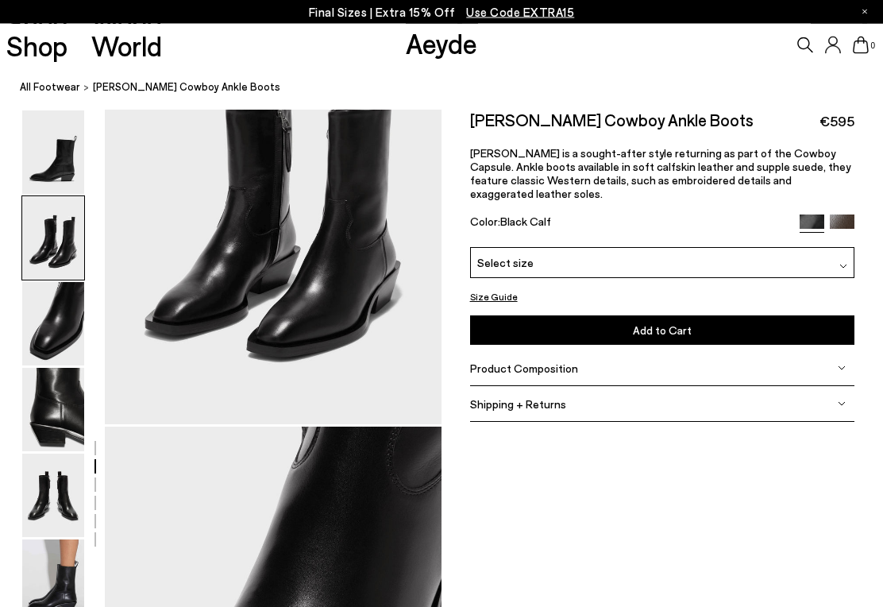 This screenshot has height=607, width=883. What do you see at coordinates (53, 153) in the screenshot?
I see `img: Luis Leather Cowboy Ankle Boots - Image 1` at bounding box center [53, 153].